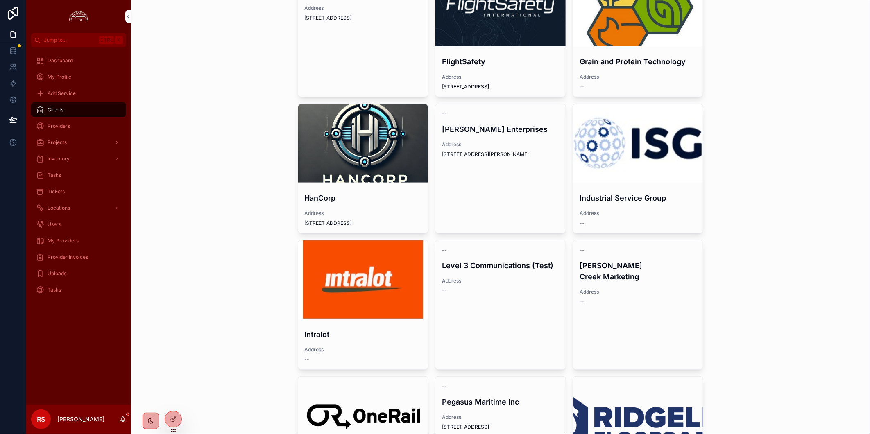  I want to click on a: Industrial Service GroupAddress--, so click(638, 168).